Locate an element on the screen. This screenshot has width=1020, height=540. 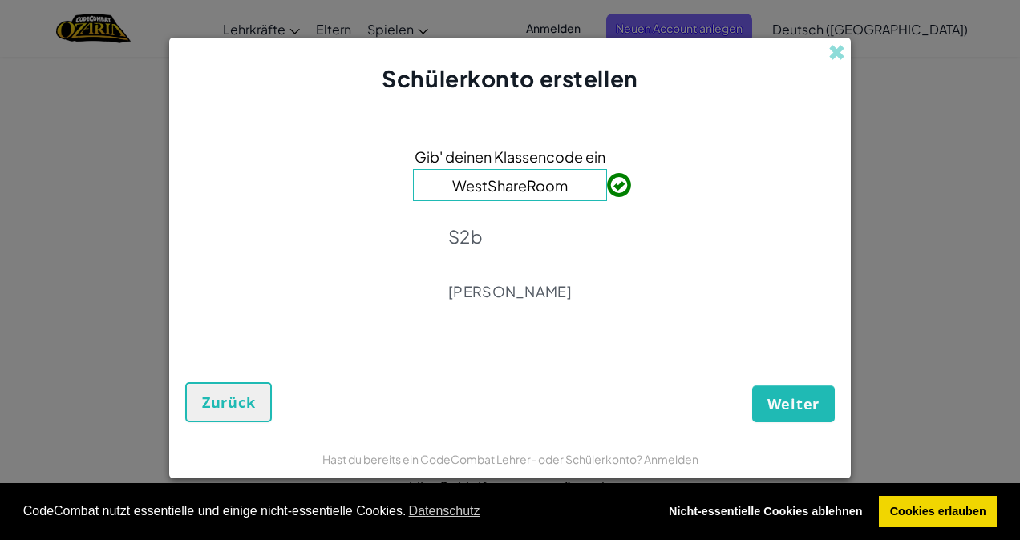
a: Anmelden is located at coordinates (671, 459).